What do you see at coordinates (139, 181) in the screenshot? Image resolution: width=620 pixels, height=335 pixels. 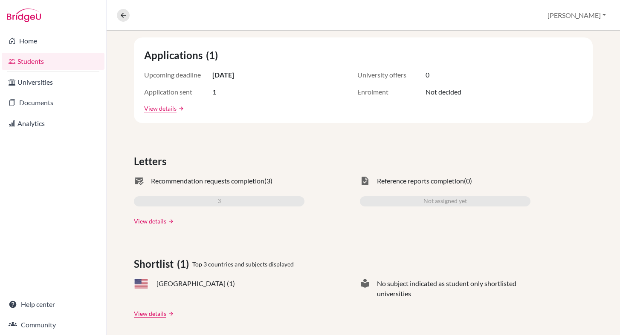 I see `span: mark_email_read` at bounding box center [139, 181].